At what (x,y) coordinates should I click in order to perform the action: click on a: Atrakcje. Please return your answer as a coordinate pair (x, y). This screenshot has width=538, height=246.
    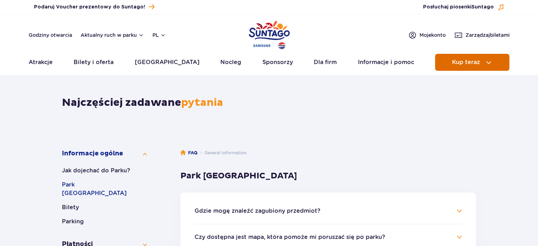
    Looking at the image, I should click on (41, 62).